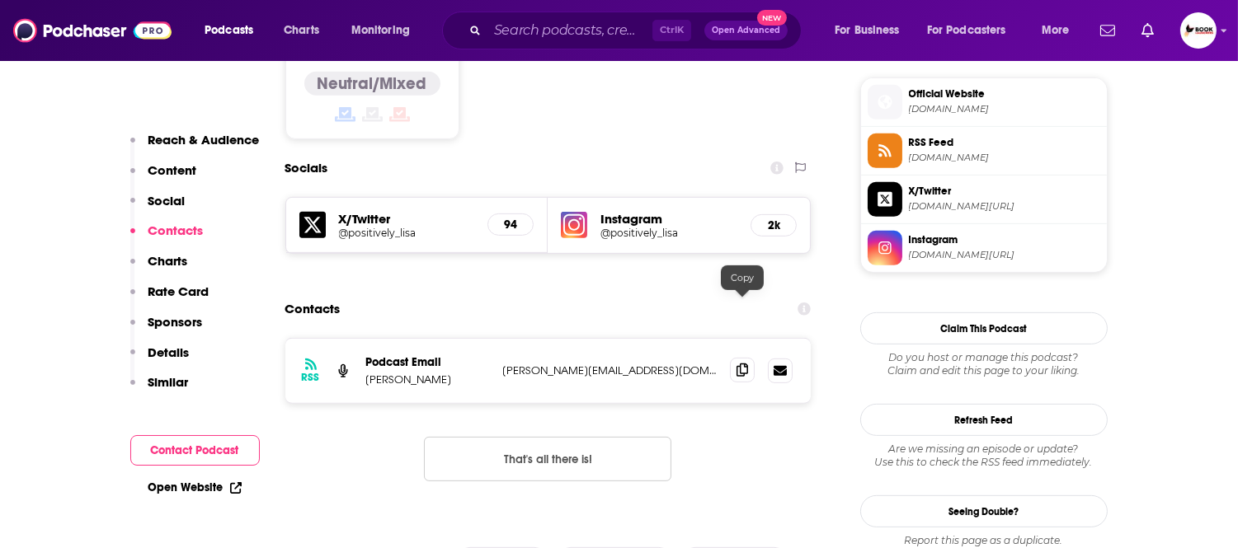 This screenshot has width=1238, height=548. I want to click on div: Copy, so click(742, 278).